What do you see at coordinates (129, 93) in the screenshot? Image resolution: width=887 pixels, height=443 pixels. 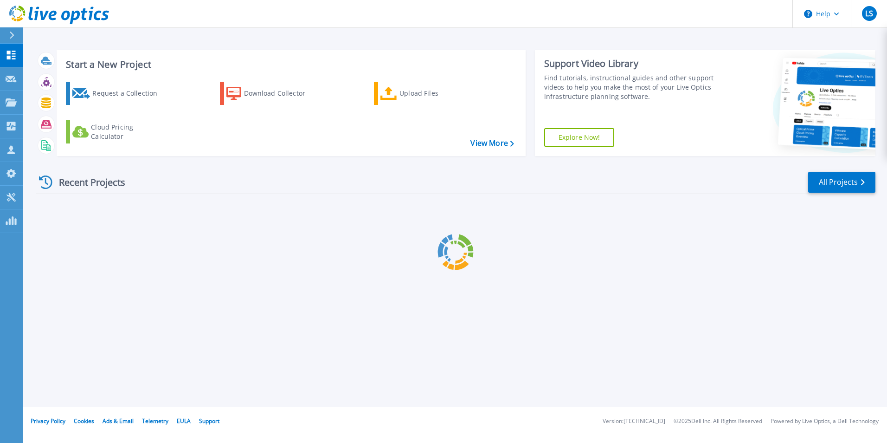 I see `div: Request a Collection` at bounding box center [129, 93].